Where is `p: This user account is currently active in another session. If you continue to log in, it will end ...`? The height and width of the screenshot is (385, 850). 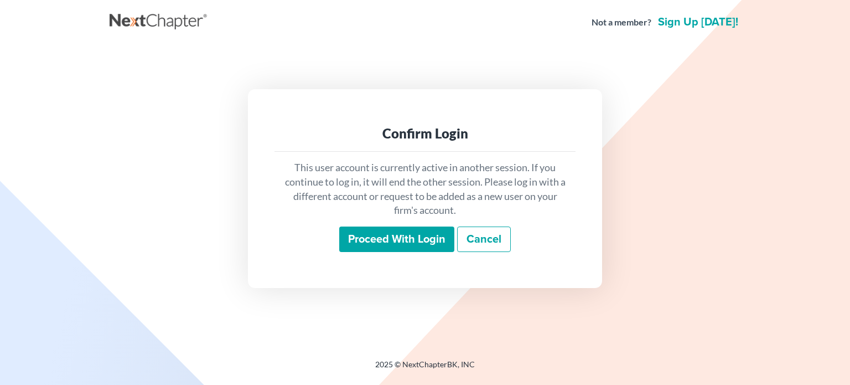 p: This user account is currently active in another session. If you continue to log in, it will end ... is located at coordinates (425, 189).